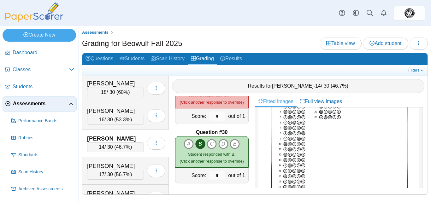 This screenshot has width=431, height=202. I want to click on a: Results, so click(231, 59).